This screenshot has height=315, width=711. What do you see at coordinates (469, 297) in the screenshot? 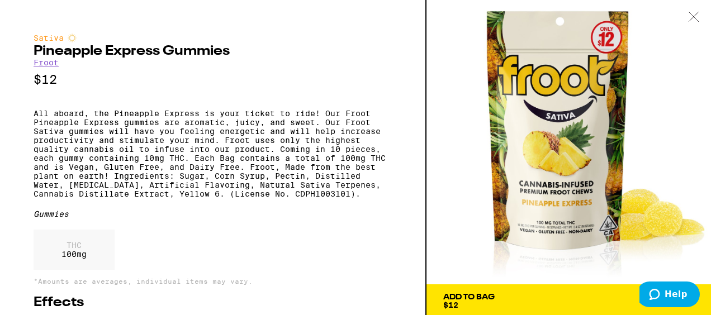
I see `div: Add To Bag` at bounding box center [469, 297].